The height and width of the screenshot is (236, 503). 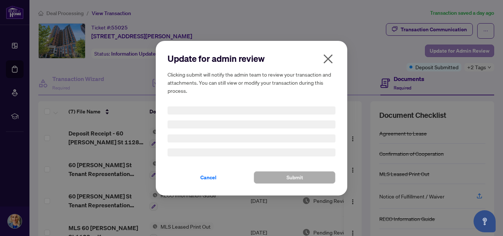 I want to click on button: Cancel, so click(x=208, y=177).